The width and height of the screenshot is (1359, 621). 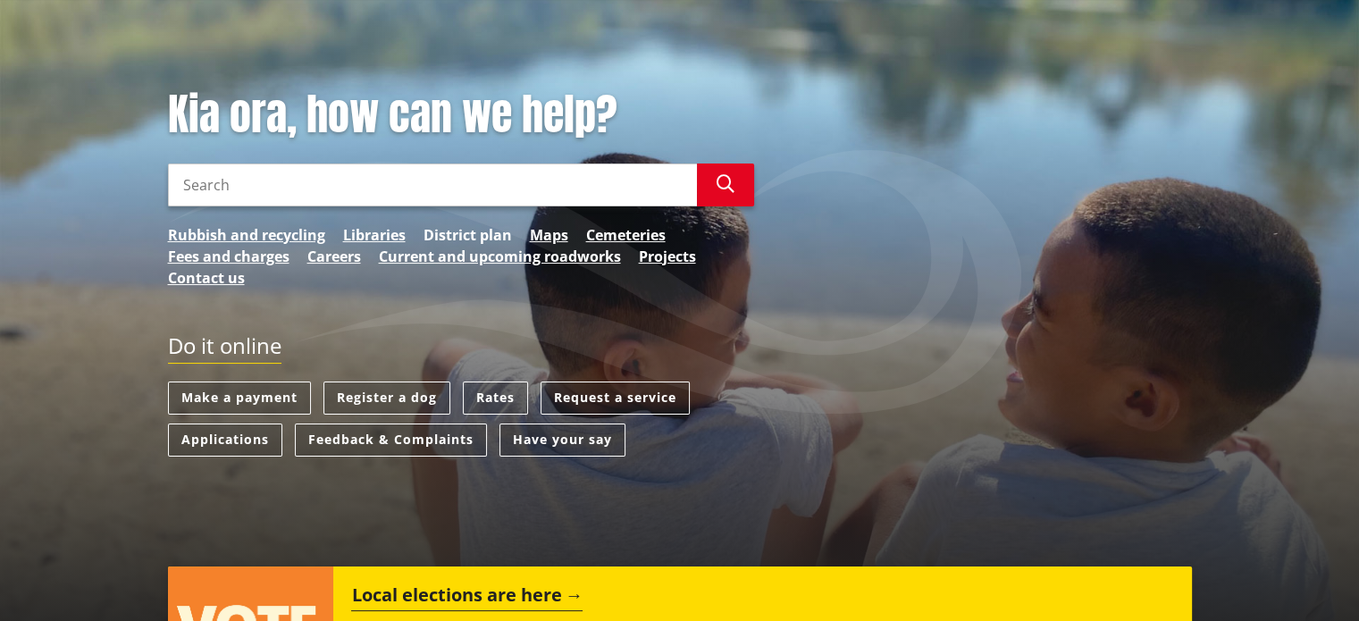 What do you see at coordinates (562, 440) in the screenshot?
I see `a: Have your say` at bounding box center [562, 440].